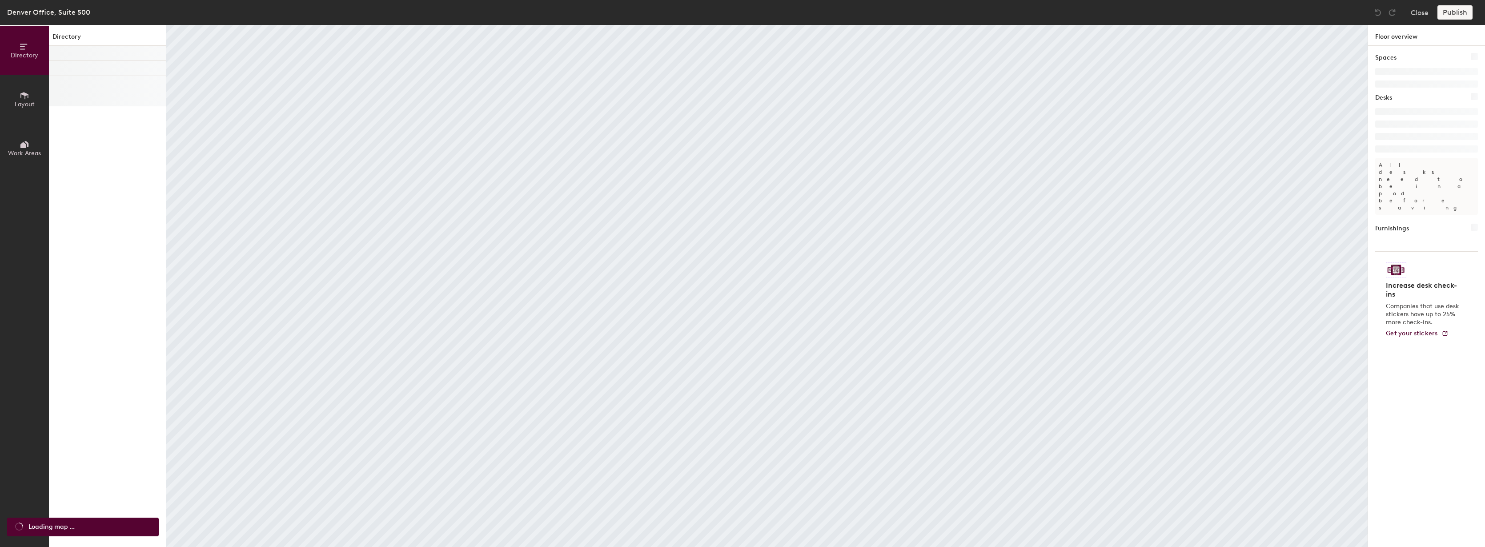 This screenshot has width=1485, height=547. I want to click on div: Denver Office, Suite 500, so click(48, 12).